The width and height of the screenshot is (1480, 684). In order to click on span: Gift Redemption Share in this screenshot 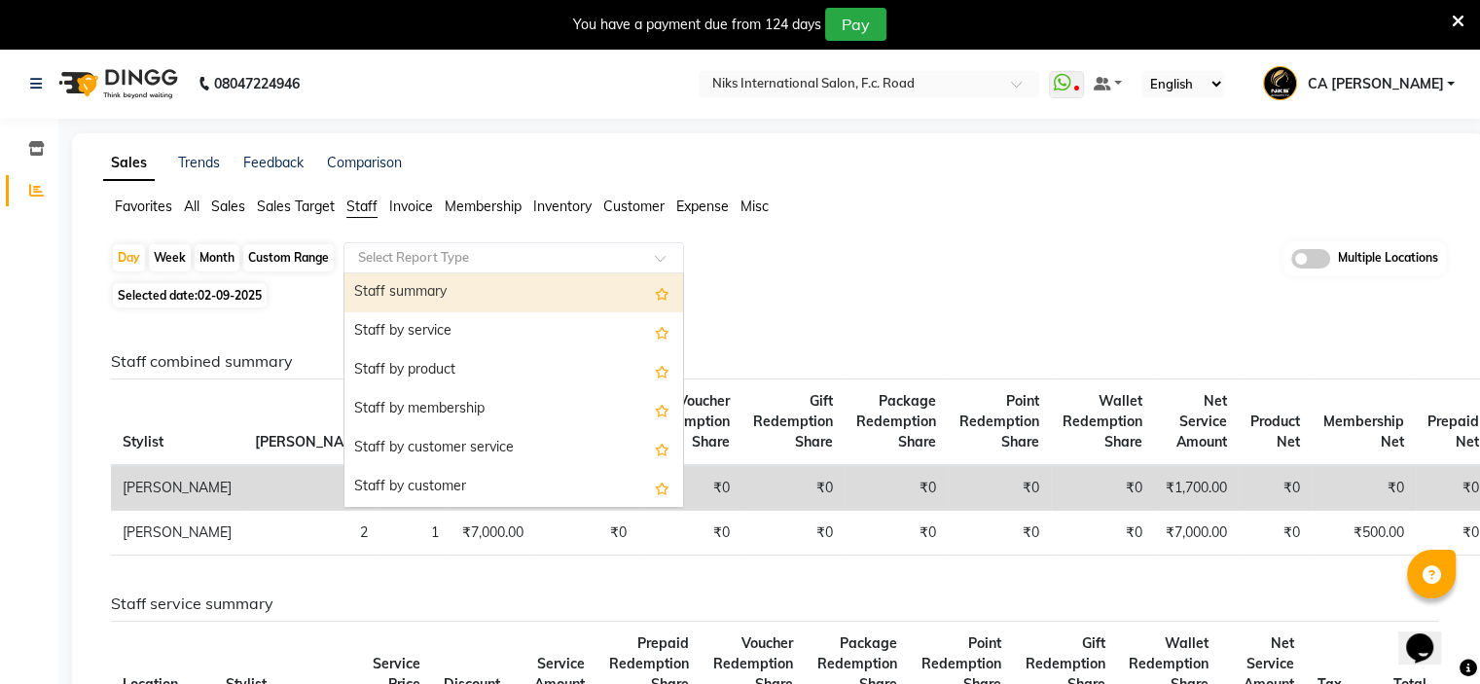, I will do `click(793, 421)`.